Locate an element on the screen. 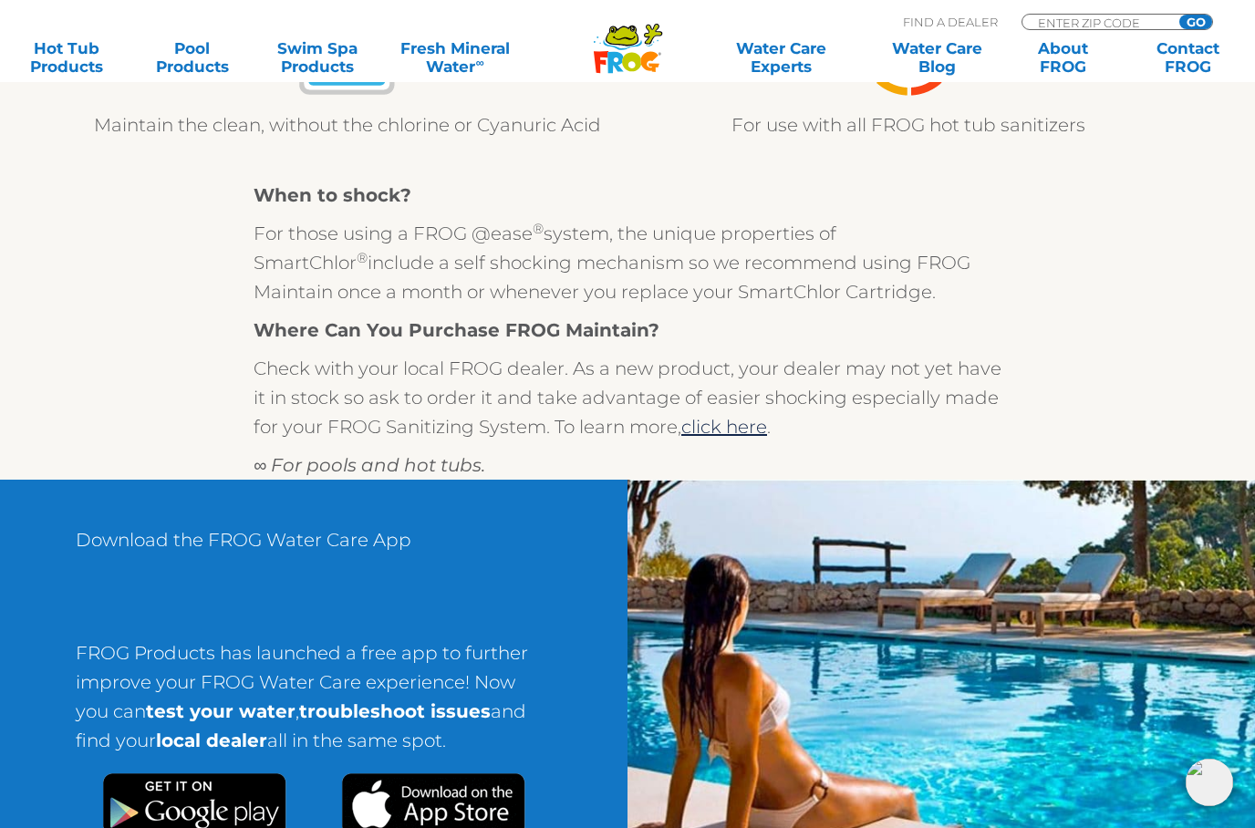 The height and width of the screenshot is (828, 1255). p: Check with your local FROG dealer. As a new product, your dealer may not yet have it in stock so ... is located at coordinates (628, 398).